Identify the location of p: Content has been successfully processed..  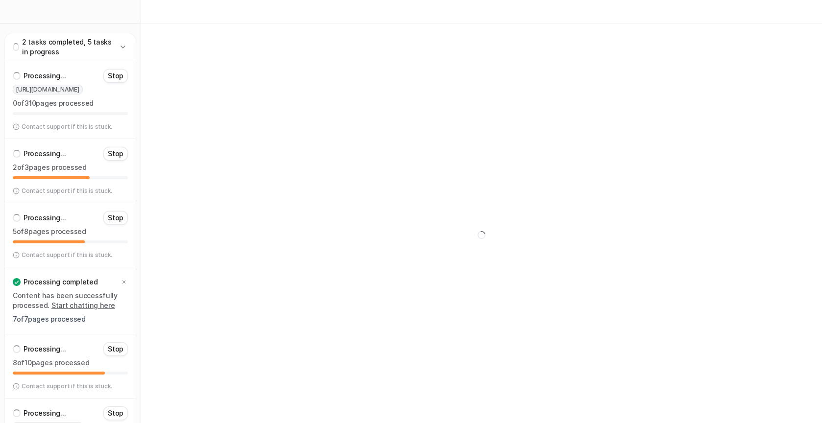
(70, 301).